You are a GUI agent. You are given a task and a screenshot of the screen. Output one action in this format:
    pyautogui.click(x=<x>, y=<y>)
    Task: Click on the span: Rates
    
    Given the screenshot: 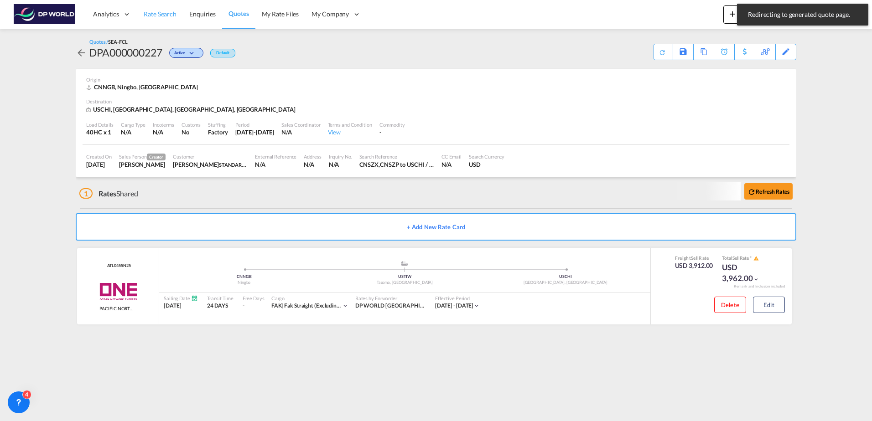 What is the action you would take?
    pyautogui.click(x=108, y=193)
    